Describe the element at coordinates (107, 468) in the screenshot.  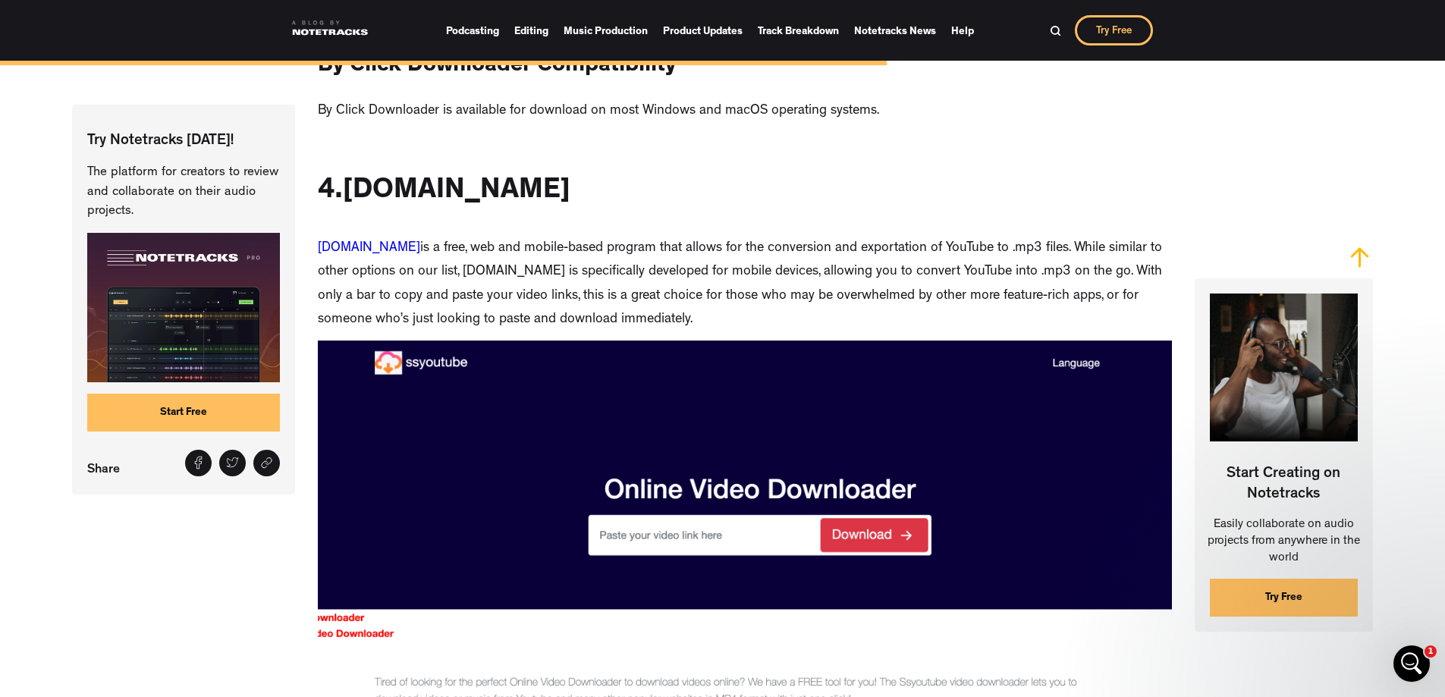
I see `p: Share` at that location.